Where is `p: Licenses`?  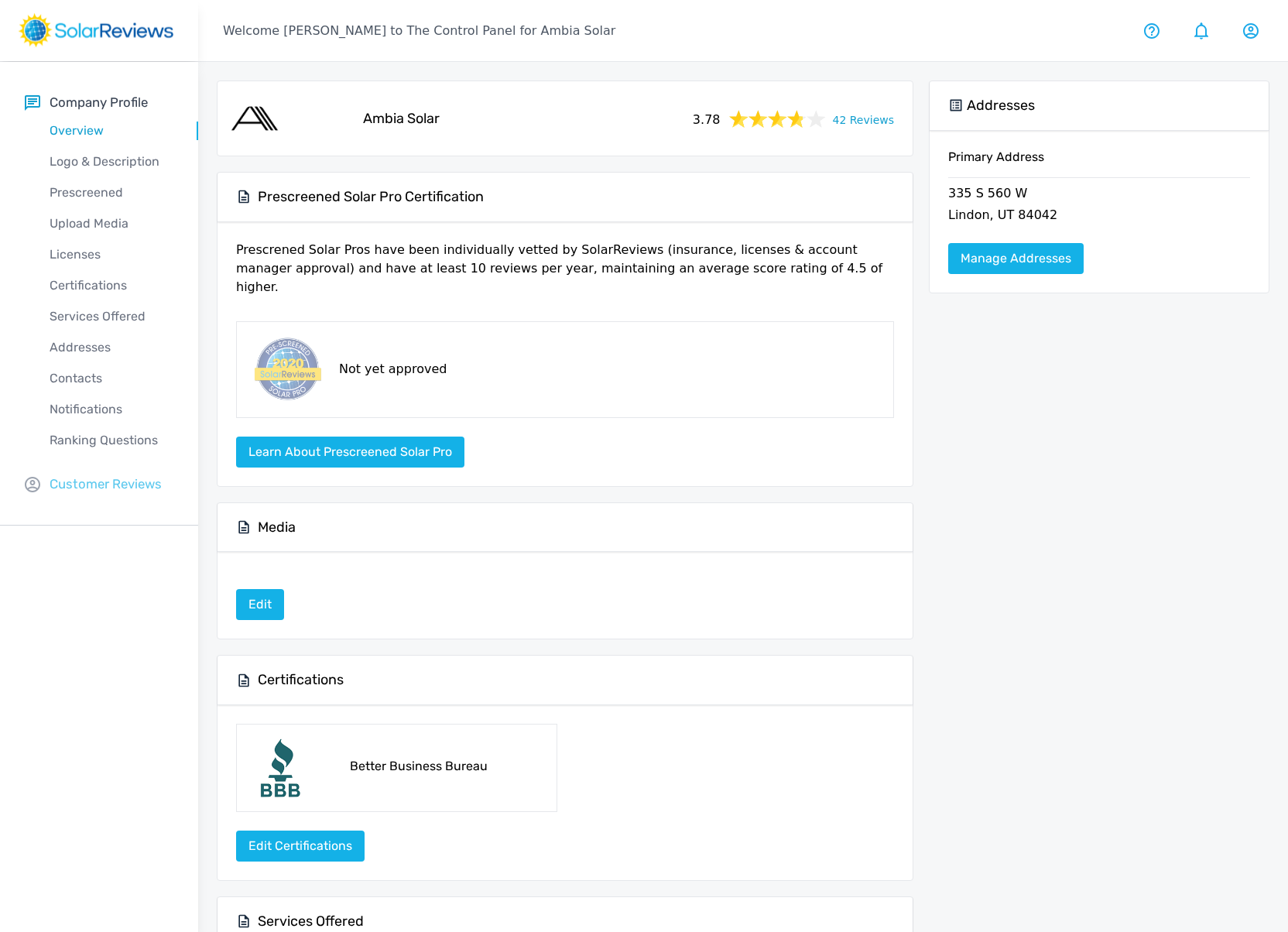 p: Licenses is located at coordinates (112, 255).